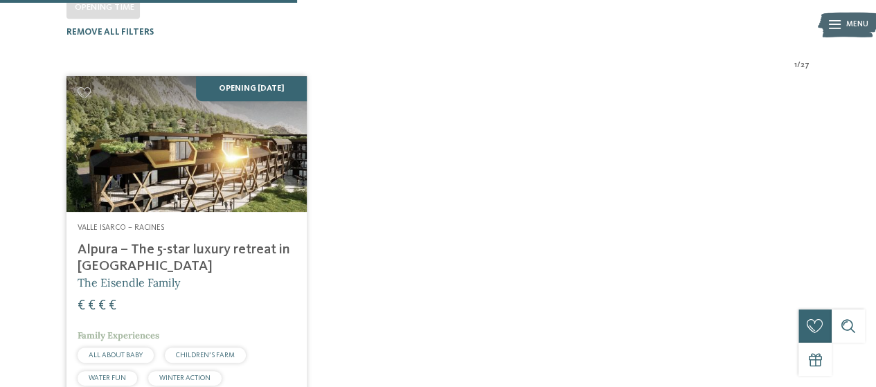 The width and height of the screenshot is (876, 387). Describe the element at coordinates (129, 283) in the screenshot. I see `span: The Eisendle Family` at that location.